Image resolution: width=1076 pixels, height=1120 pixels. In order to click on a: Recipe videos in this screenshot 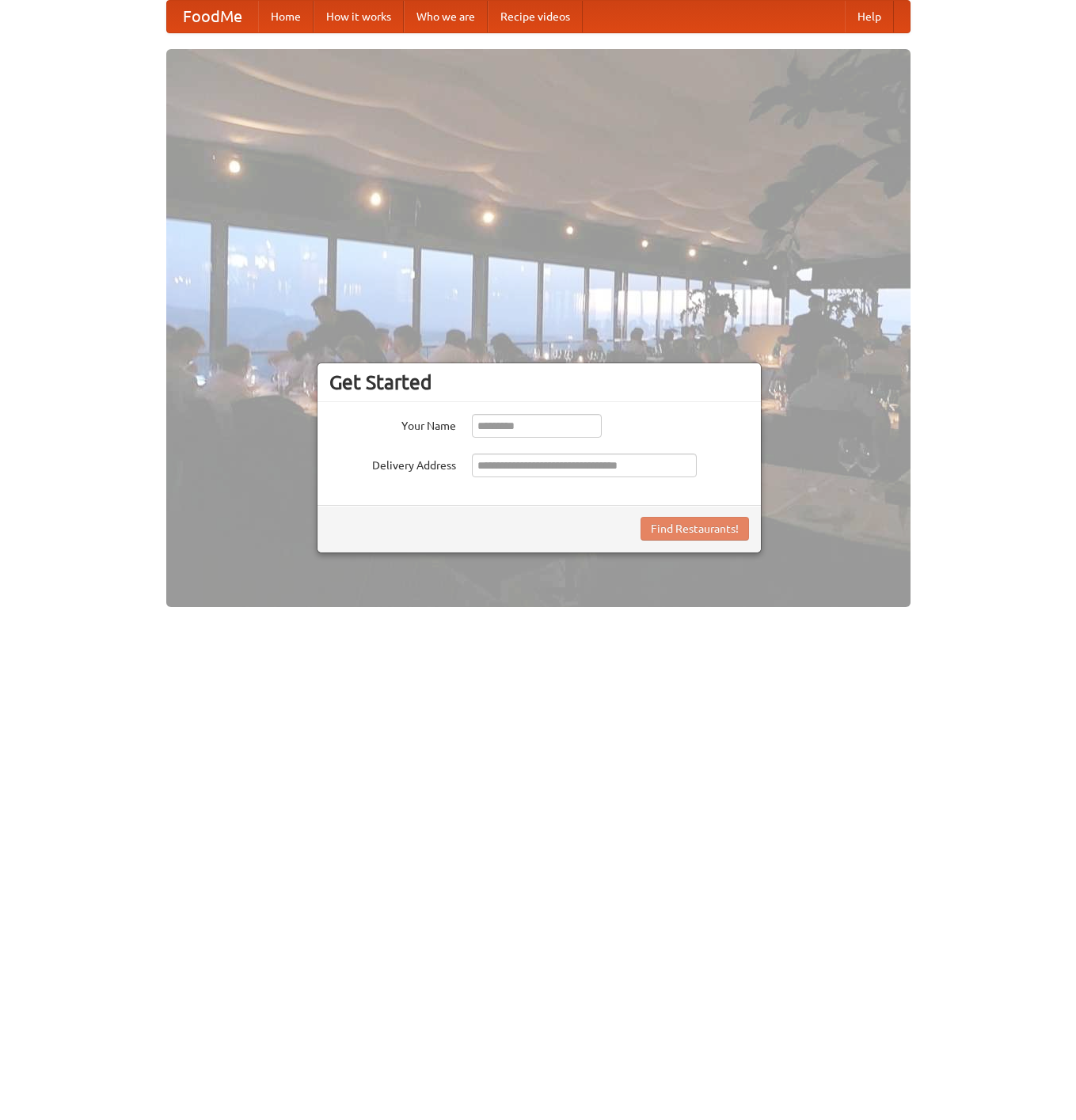, I will do `click(535, 16)`.